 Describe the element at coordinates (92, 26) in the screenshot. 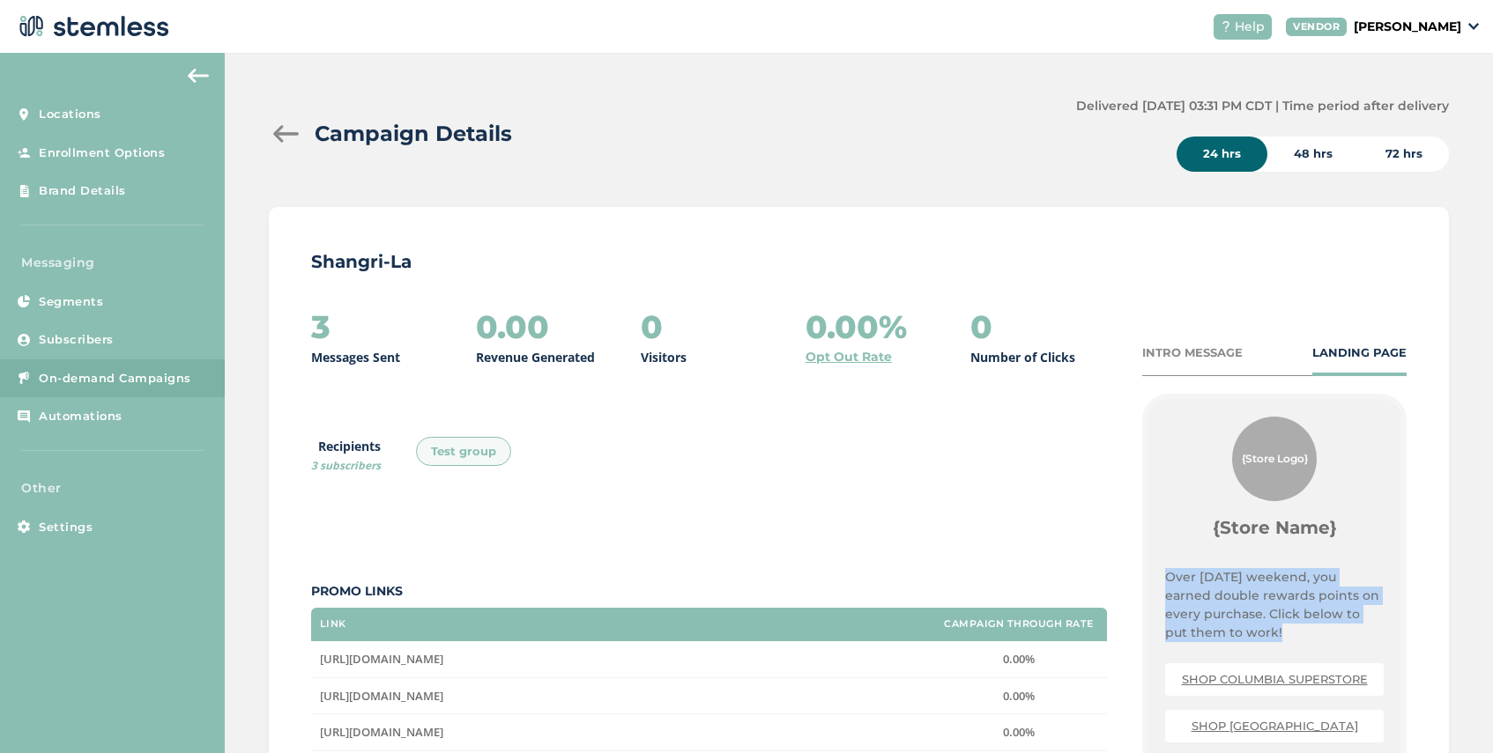

I see `img: logo-dark-0685b13c.svg` at that location.